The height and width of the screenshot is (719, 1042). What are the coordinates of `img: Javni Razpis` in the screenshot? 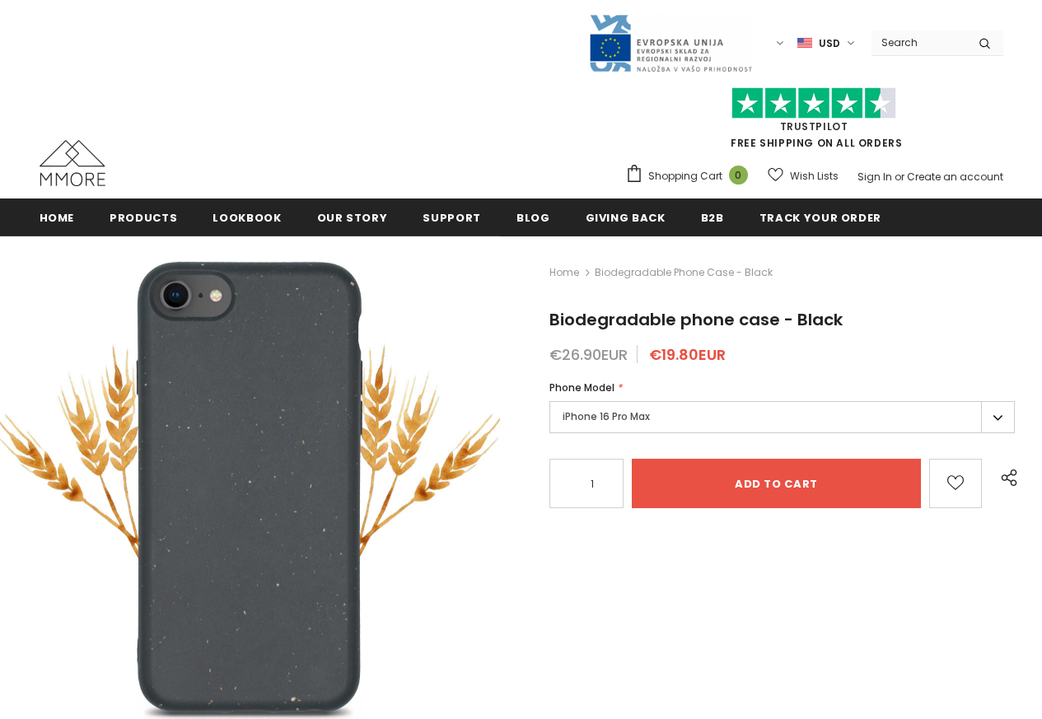 It's located at (671, 43).